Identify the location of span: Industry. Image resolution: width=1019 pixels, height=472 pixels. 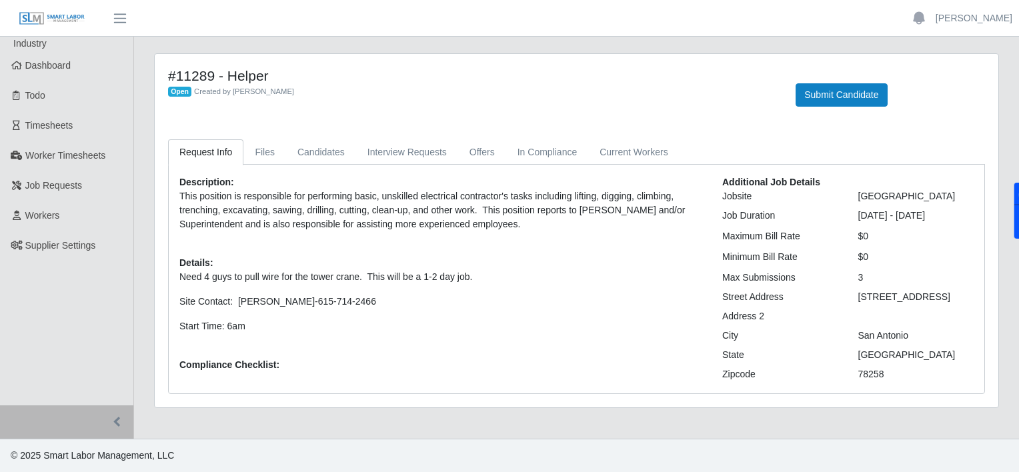
(30, 43).